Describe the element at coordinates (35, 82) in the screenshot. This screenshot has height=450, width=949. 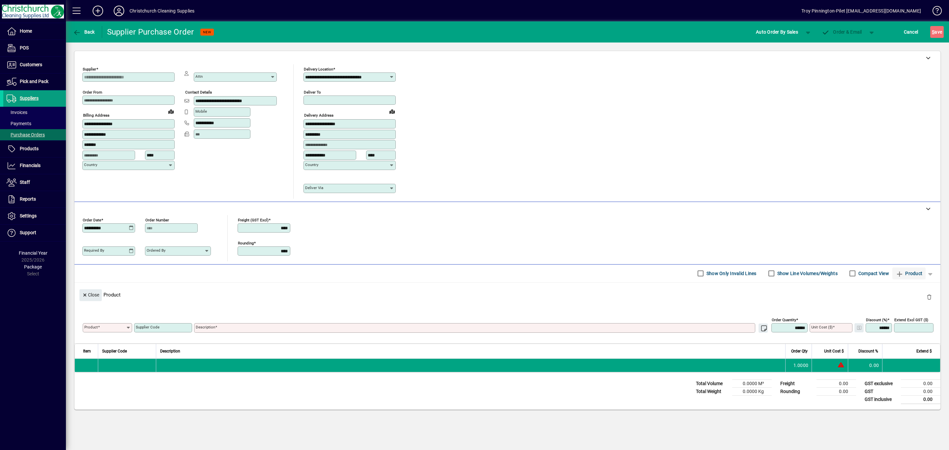
I see `a: Pick and Pack` at that location.